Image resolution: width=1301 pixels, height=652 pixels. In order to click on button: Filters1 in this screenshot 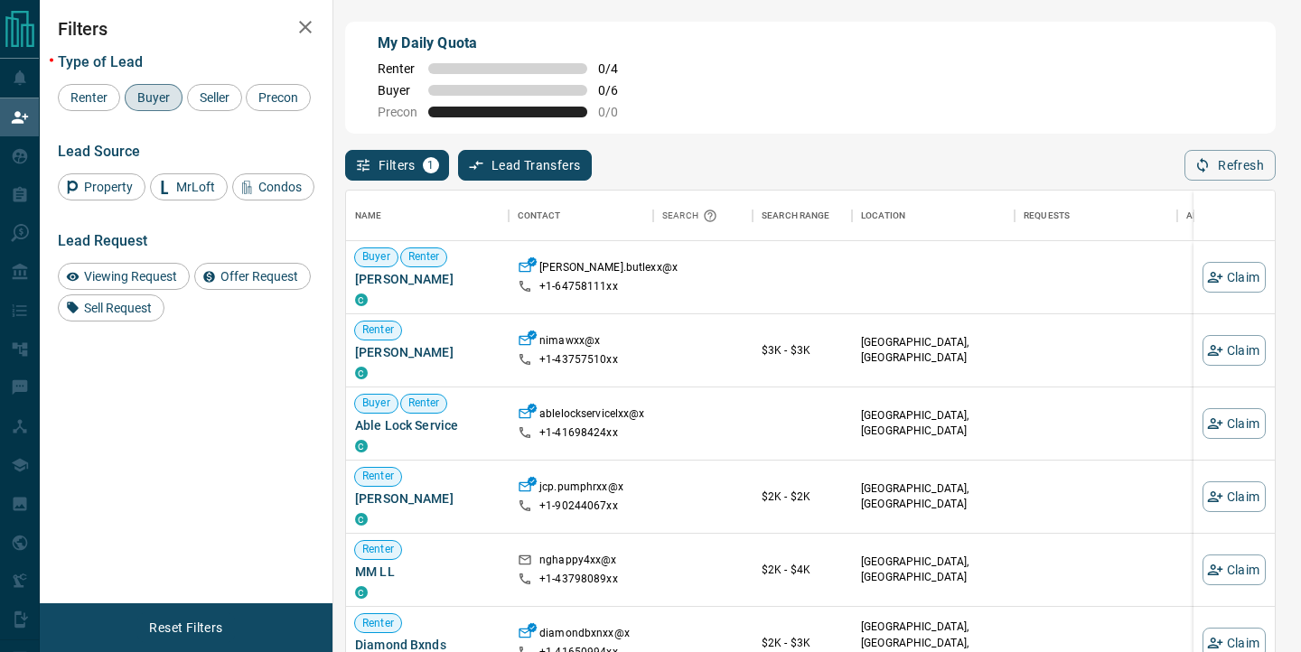, I will do `click(397, 165)`.